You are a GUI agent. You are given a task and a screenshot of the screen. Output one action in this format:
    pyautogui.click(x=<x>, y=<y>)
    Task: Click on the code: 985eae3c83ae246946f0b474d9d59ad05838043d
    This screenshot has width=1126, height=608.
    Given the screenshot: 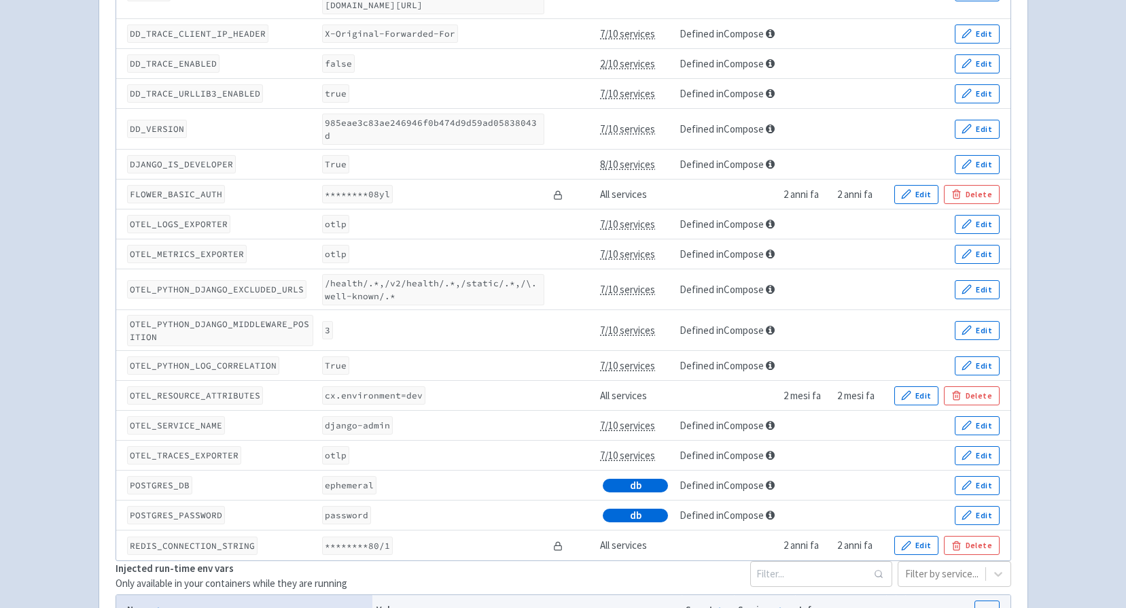 What is the action you would take?
    pyautogui.click(x=433, y=129)
    